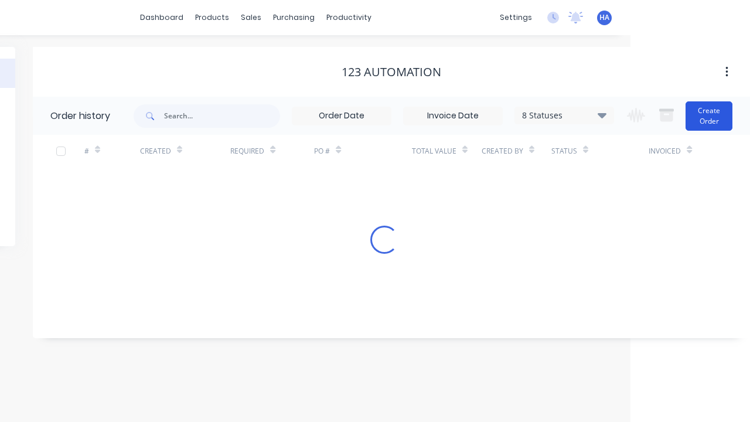 The image size is (750, 422). Describe the element at coordinates (212, 18) in the screenshot. I see `div: products` at that location.